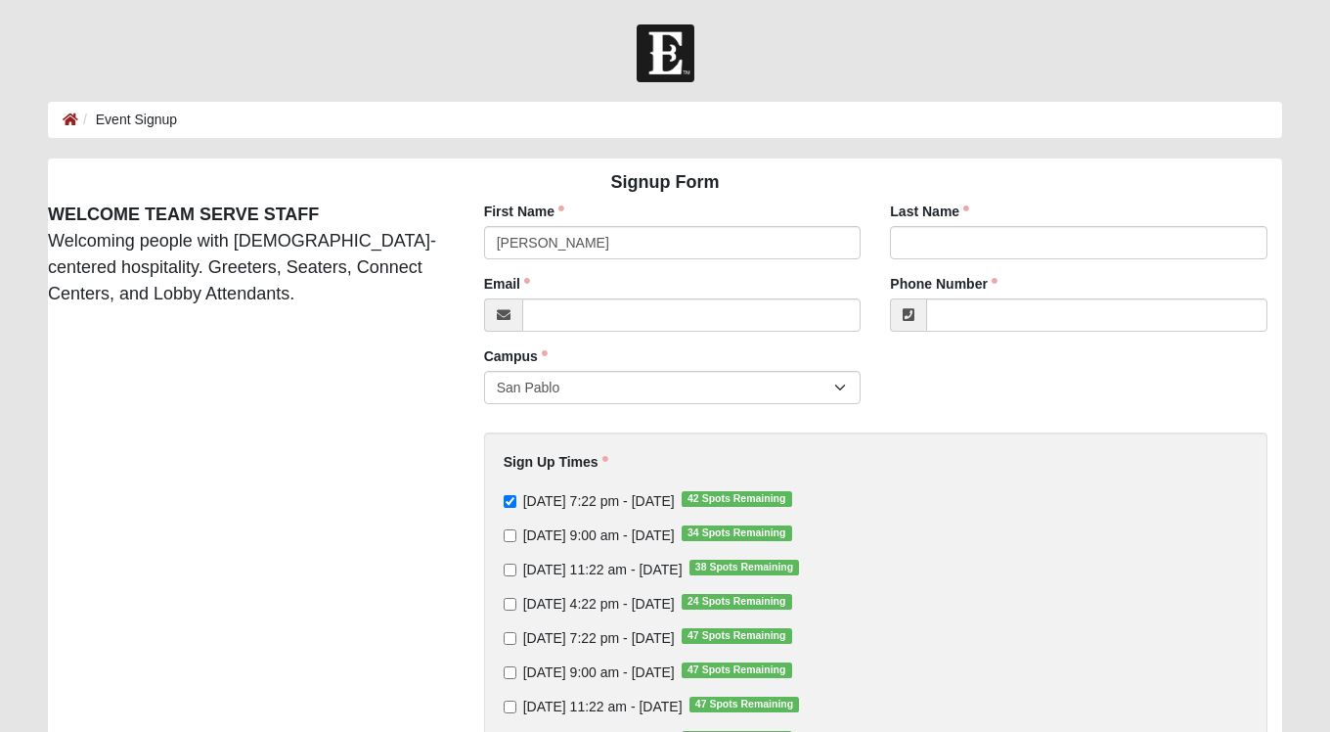 The image size is (1330, 732). I want to click on span: 38 Spots Remaining, so click(744, 567).